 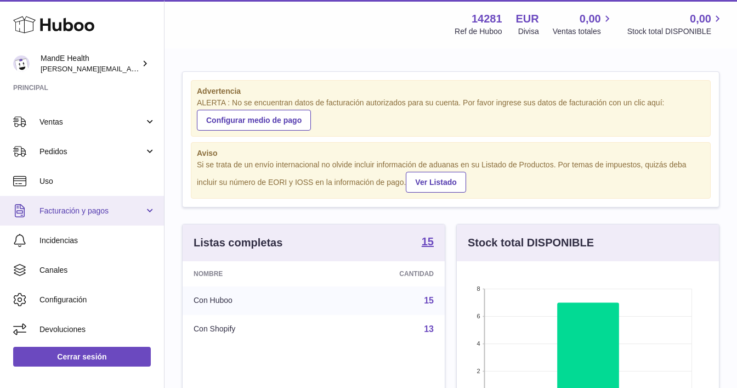 What do you see at coordinates (252, 329) in the screenshot?
I see `td: Con Shopify` at bounding box center [252, 329].